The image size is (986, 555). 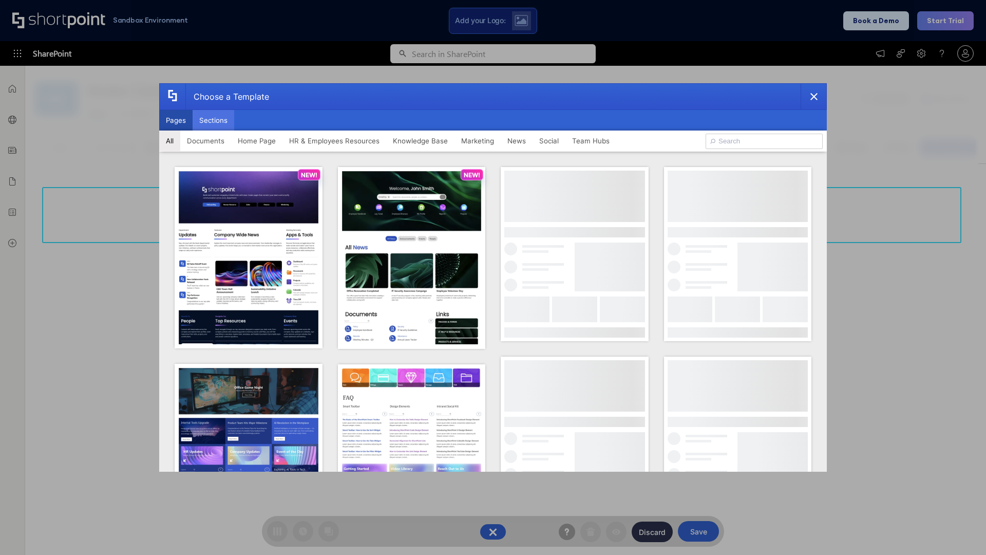 I want to click on div: Choose a Template, so click(x=227, y=97).